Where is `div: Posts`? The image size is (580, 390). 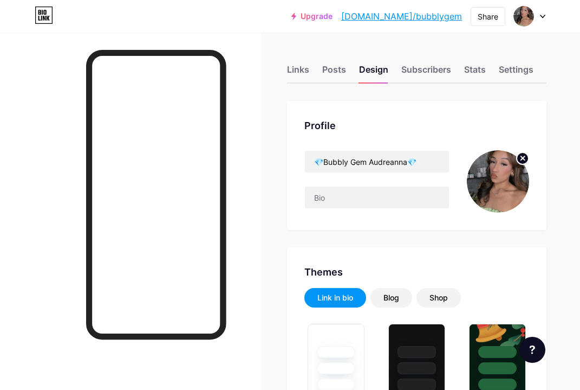
div: Posts is located at coordinates (334, 73).